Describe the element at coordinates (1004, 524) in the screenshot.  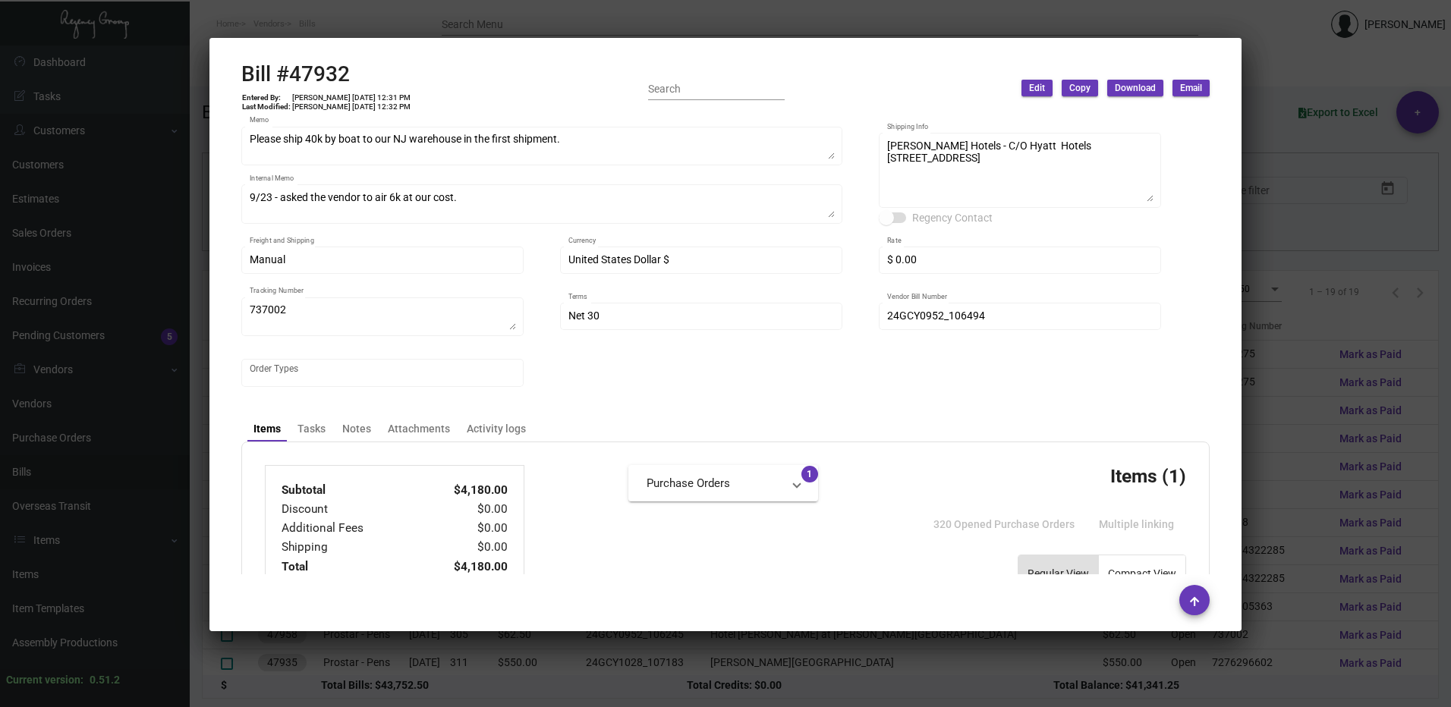
I see `button: 320 Opened Purchase Orders` at that location.